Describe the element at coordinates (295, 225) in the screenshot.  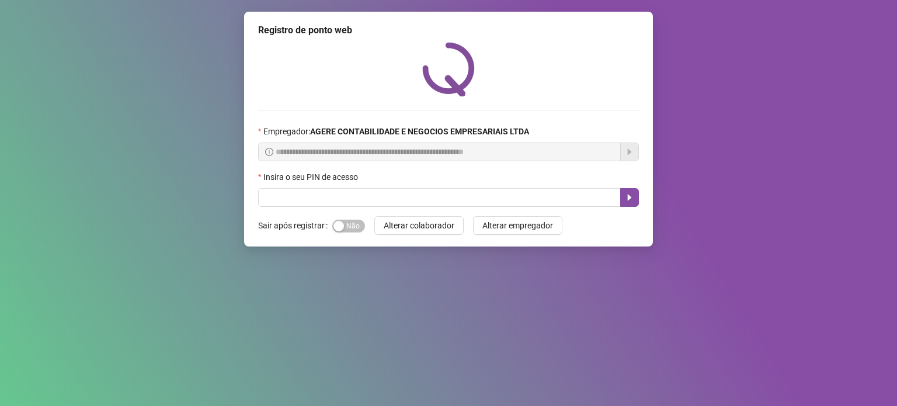
I see `label: Sair após registrar` at that location.